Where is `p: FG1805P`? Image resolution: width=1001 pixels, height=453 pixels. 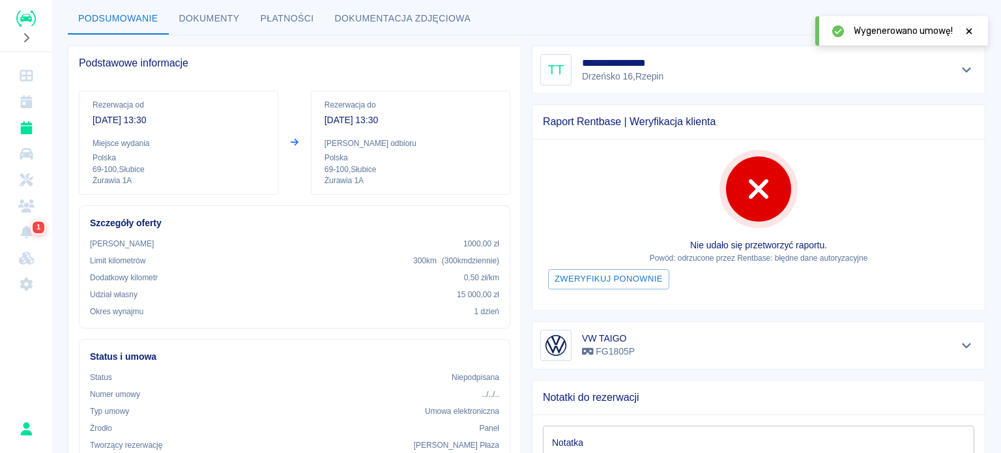
p: FG1805P is located at coordinates (608, 351).